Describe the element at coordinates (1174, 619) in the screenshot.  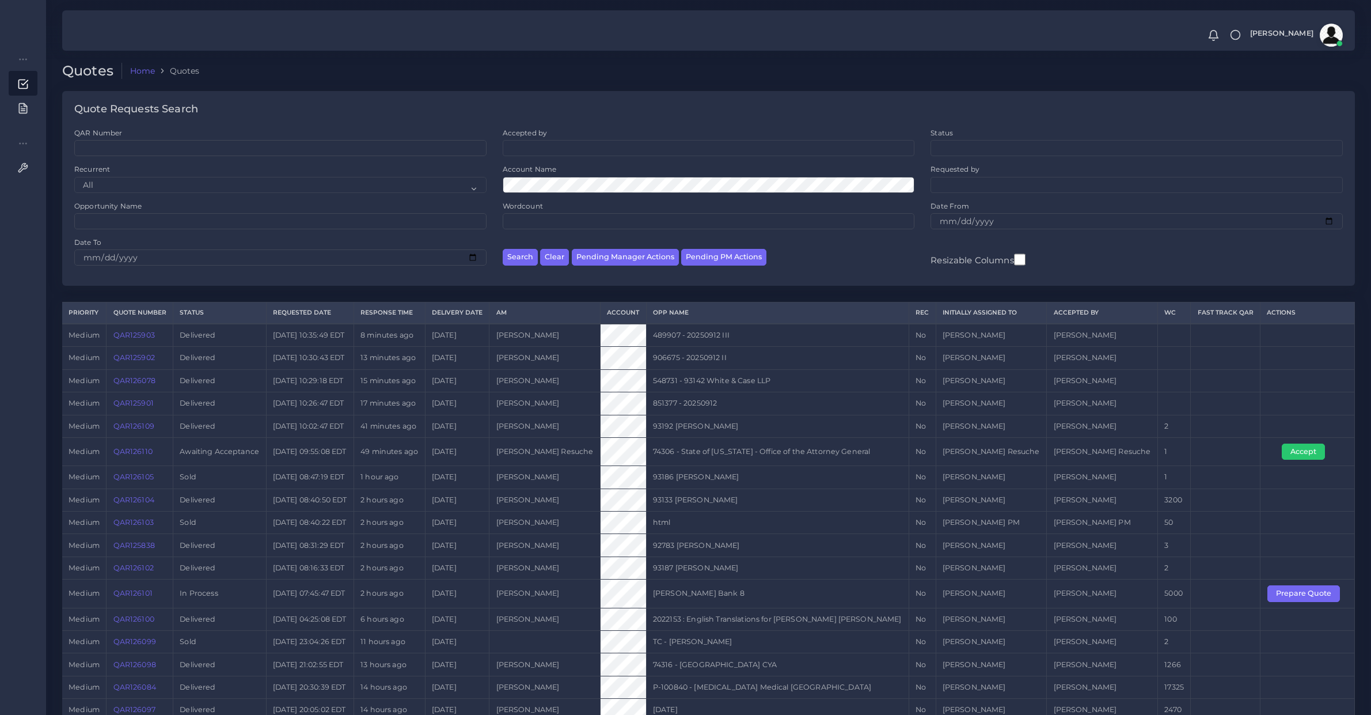
I see `td: 100` at that location.